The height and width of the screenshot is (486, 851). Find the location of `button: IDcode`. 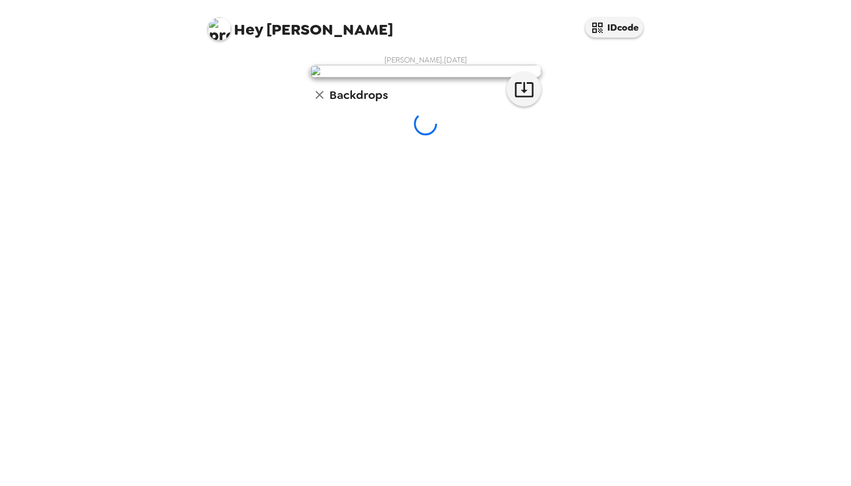

button: IDcode is located at coordinates (614, 27).